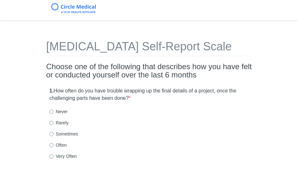  What do you see at coordinates (51, 156) in the screenshot?
I see `input: Very Often` at bounding box center [51, 156].